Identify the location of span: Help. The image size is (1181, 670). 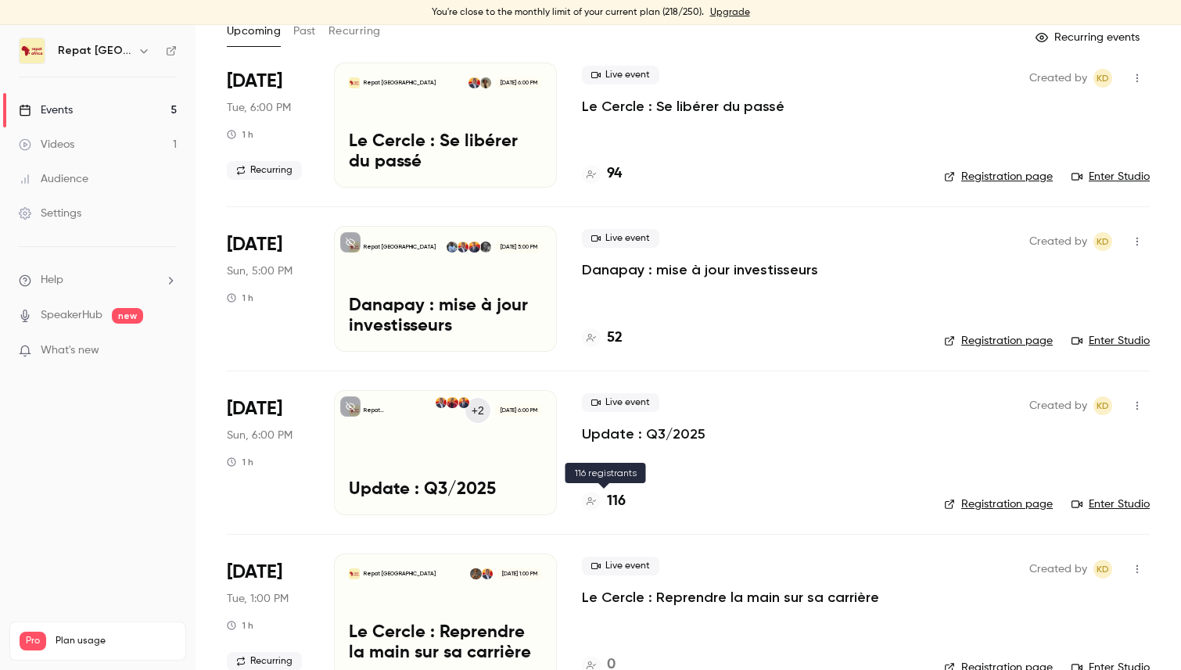
(52, 280).